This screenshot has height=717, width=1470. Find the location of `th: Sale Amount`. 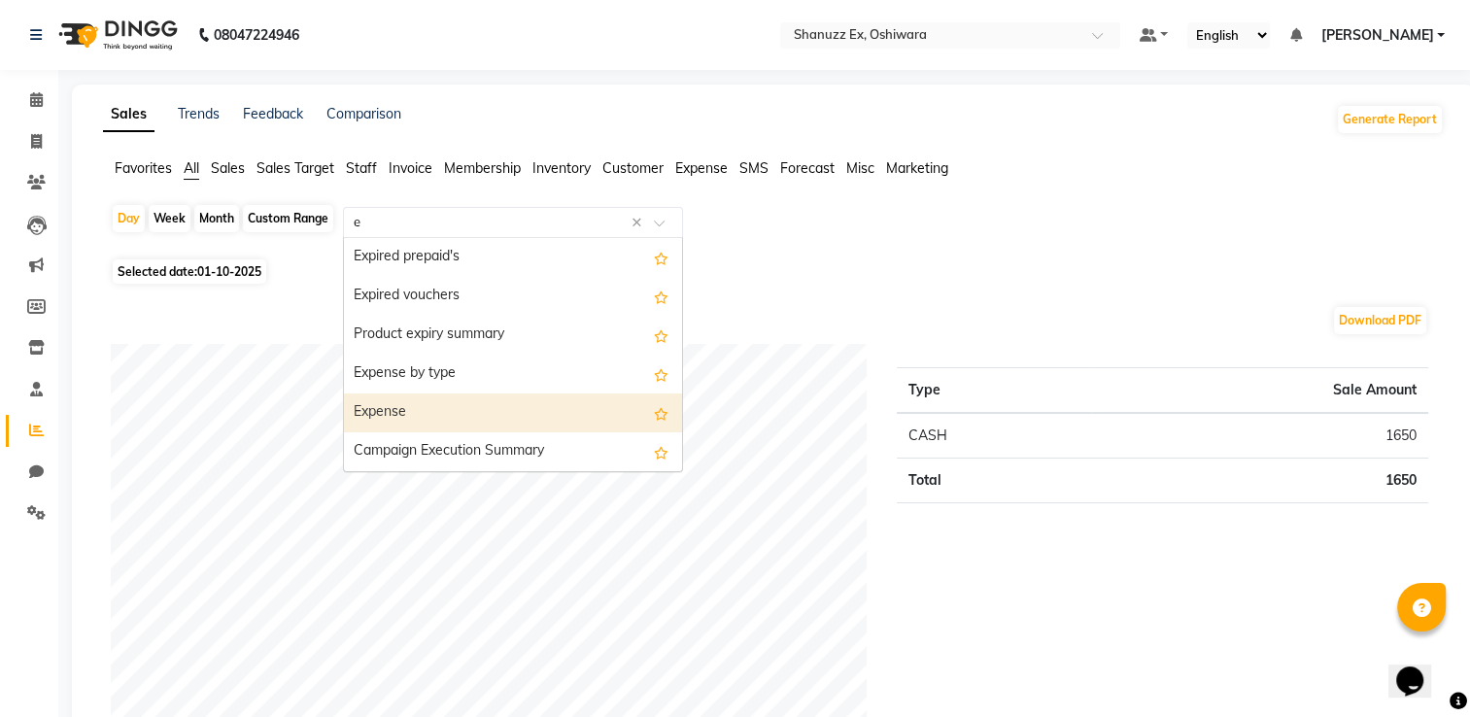

th: Sale Amount is located at coordinates (1260, 391).